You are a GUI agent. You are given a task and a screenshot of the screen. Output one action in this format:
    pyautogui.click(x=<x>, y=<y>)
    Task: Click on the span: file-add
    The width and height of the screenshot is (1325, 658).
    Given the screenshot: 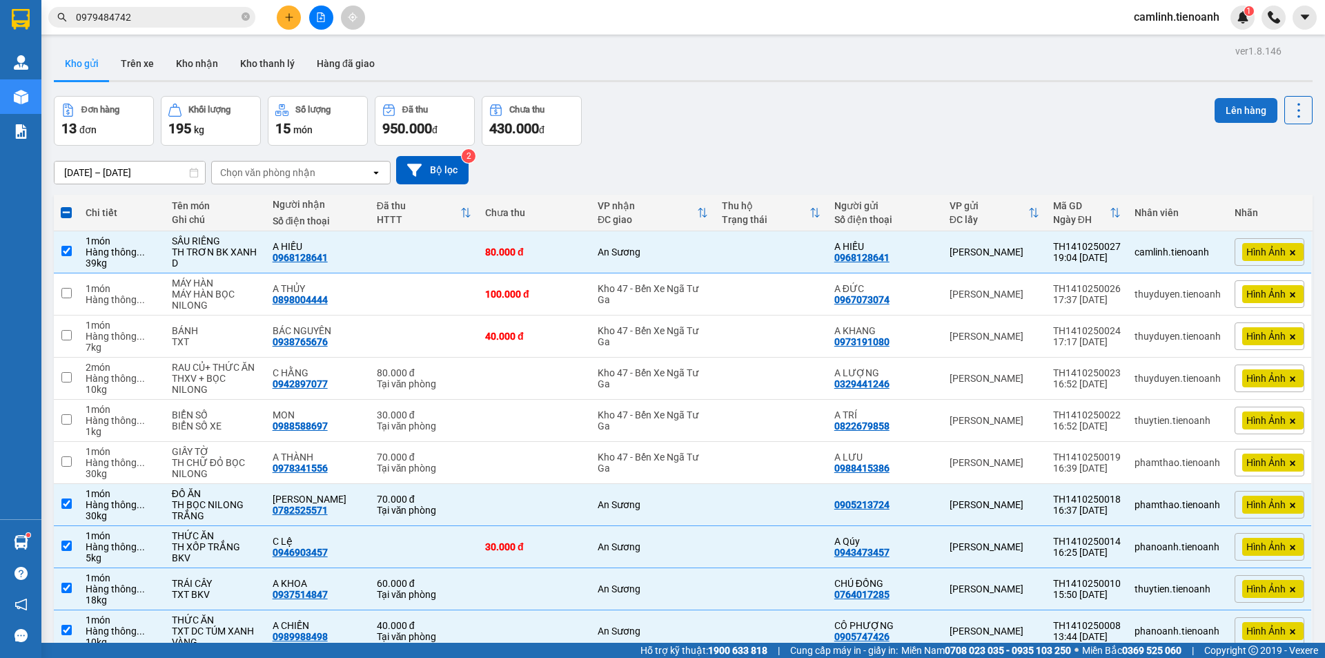 What is the action you would take?
    pyautogui.click(x=321, y=17)
    